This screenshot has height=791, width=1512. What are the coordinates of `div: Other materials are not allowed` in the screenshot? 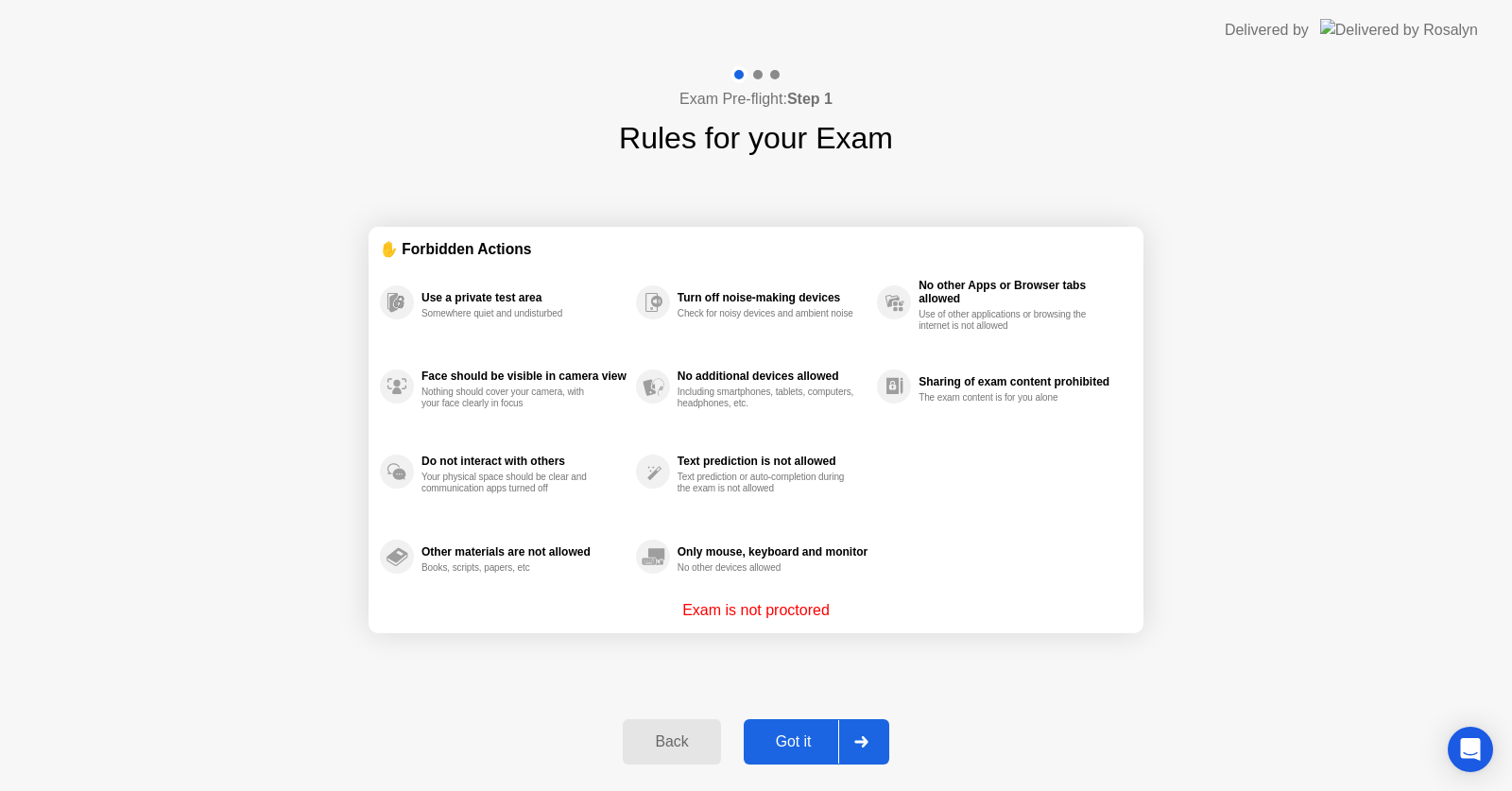 It's located at (523, 552).